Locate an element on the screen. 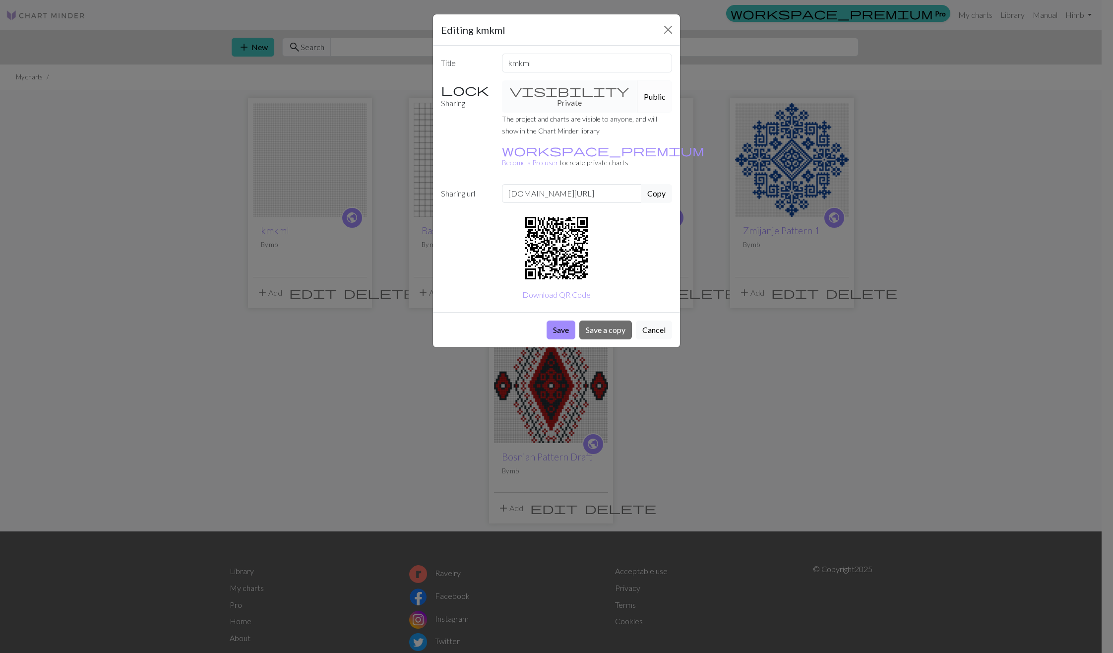 The width and height of the screenshot is (1113, 653). button: Save is located at coordinates (561, 330).